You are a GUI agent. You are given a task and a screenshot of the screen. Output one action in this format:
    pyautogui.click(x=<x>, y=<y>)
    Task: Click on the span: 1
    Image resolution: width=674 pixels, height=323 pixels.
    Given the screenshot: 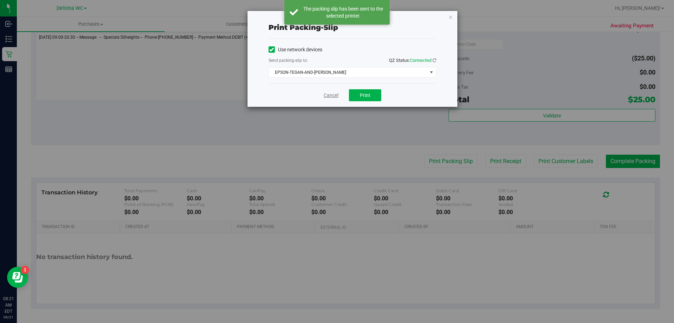 What is the action you would take?
    pyautogui.click(x=4, y=4)
    